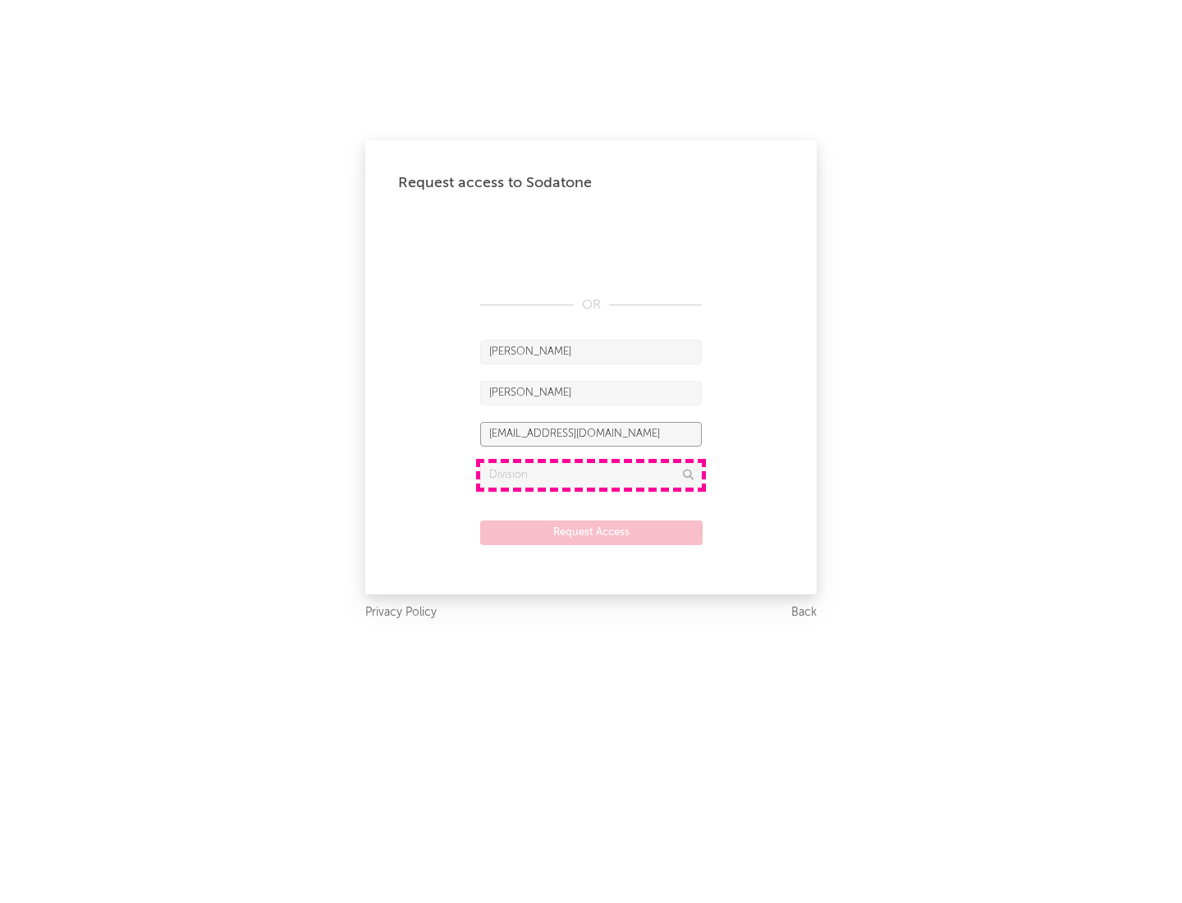  Describe the element at coordinates (591, 434) in the screenshot. I see `input: Email` at that location.